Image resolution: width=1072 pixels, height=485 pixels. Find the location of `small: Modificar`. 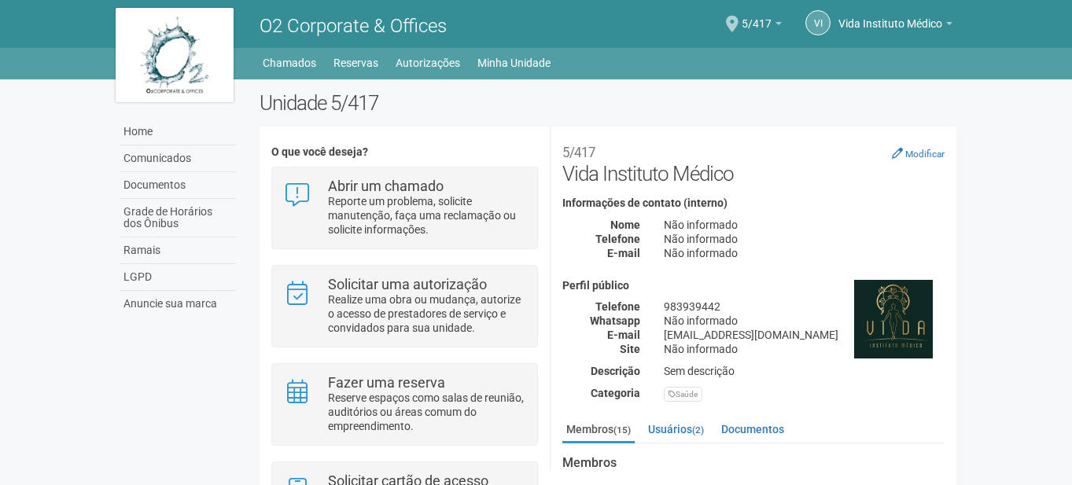

small: Modificar is located at coordinates (925, 154).